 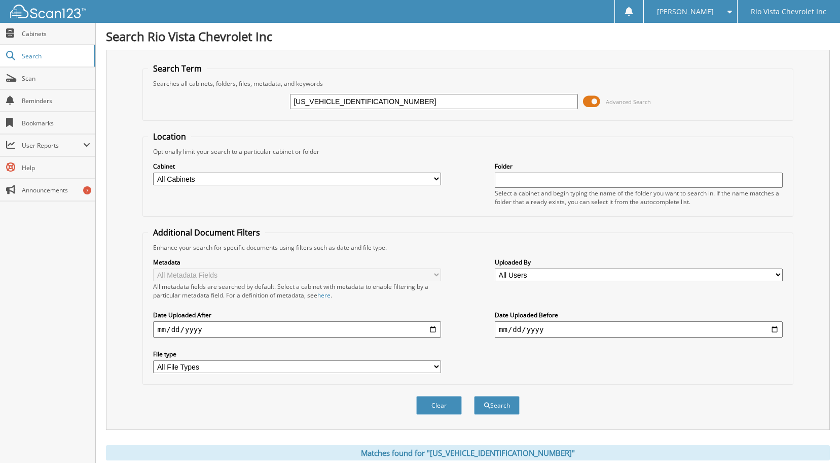 I want to click on legend: Search Term, so click(x=178, y=68).